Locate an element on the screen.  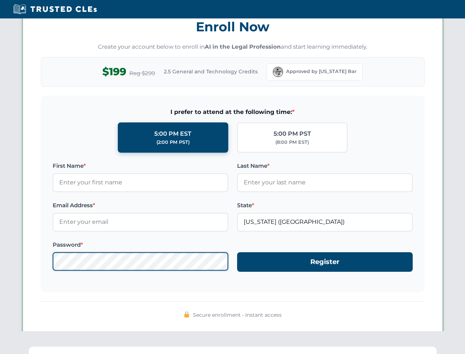
span: 2.5 General and Technology Credits is located at coordinates (211, 71).